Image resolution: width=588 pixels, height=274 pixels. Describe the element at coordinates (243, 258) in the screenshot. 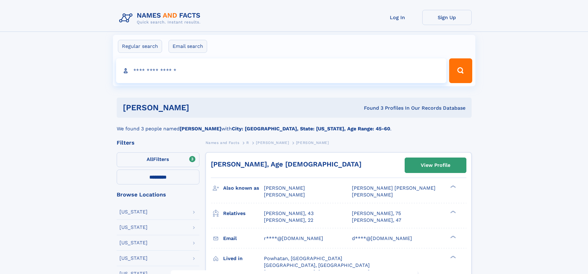

I see `h3: Lived in` at that location.